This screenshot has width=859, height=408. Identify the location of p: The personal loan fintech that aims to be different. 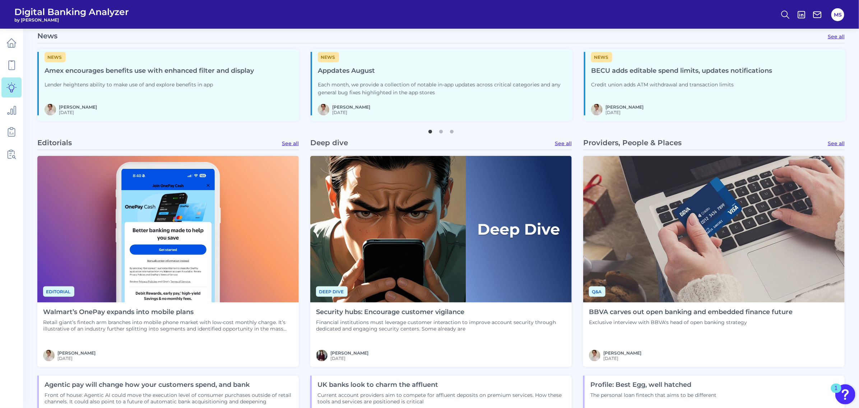
(653, 396).